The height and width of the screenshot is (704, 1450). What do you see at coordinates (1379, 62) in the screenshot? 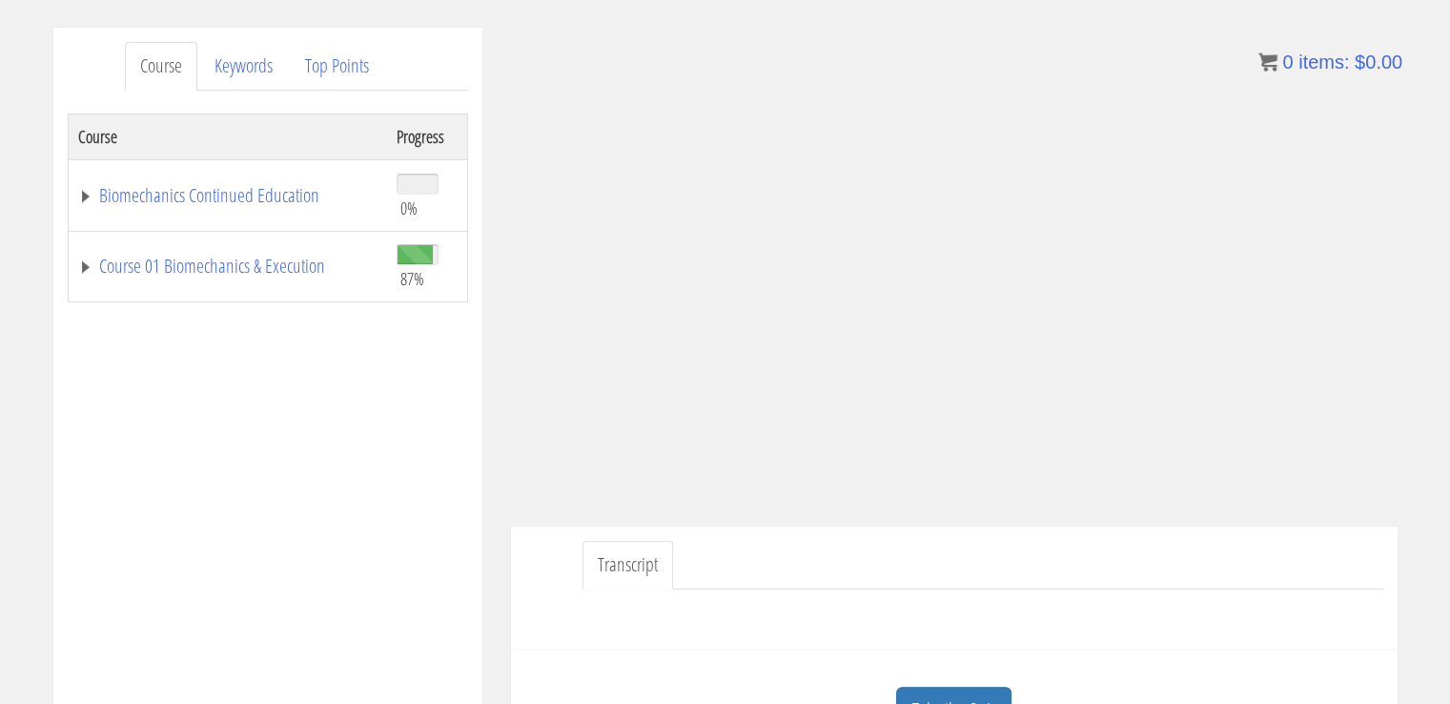
I see `bdi: 0.00` at bounding box center [1379, 62].